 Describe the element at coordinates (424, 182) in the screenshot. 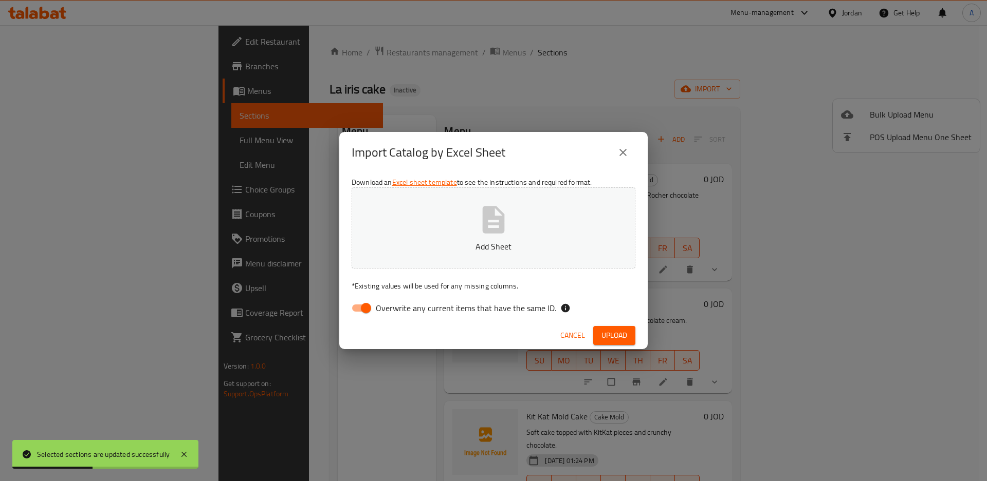

I see `a: Excel sheet template` at that location.